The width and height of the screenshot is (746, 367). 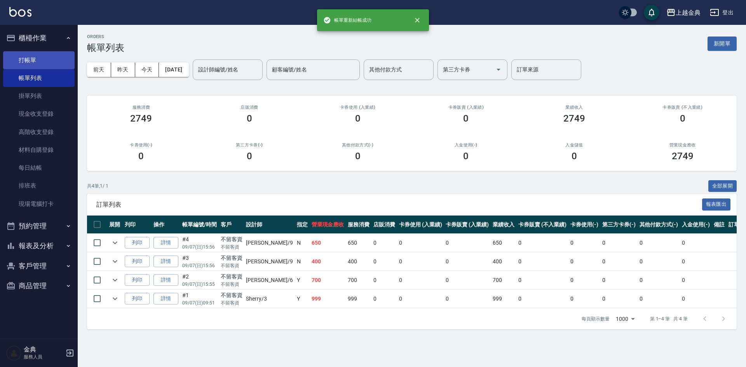 I want to click on td: N, so click(x=302, y=262).